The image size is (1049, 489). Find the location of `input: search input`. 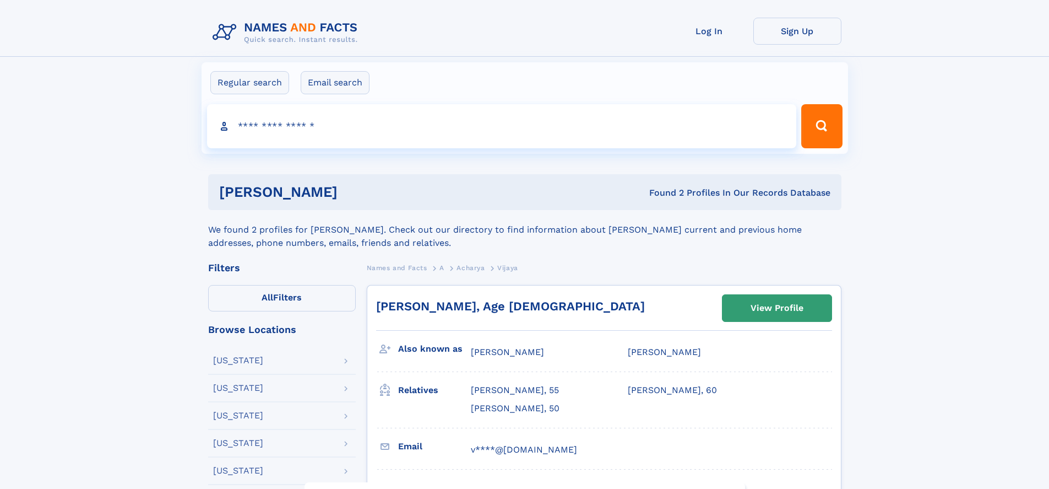

input: search input is located at coordinates (502, 126).